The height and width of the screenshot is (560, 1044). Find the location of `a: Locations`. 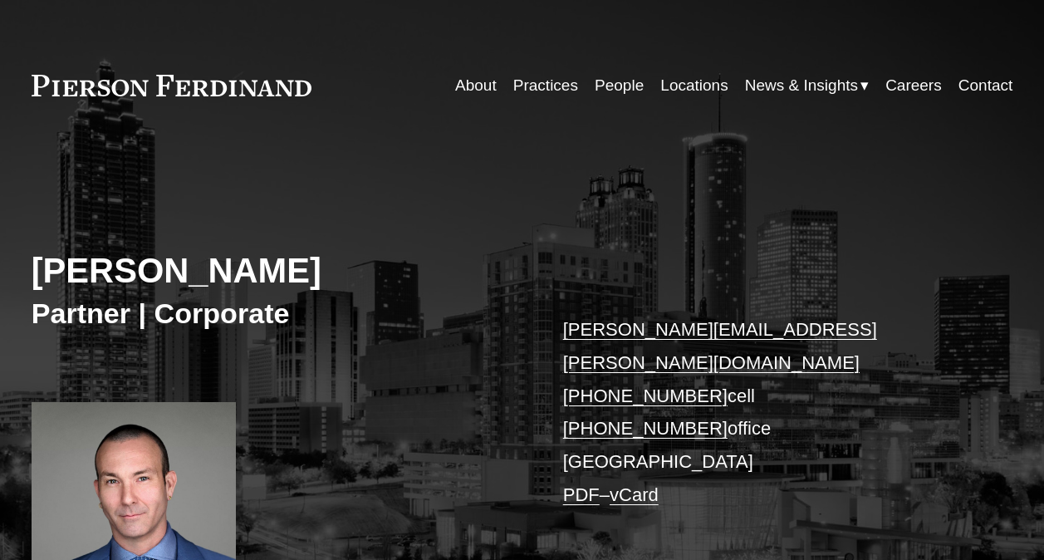

a: Locations is located at coordinates (693, 86).